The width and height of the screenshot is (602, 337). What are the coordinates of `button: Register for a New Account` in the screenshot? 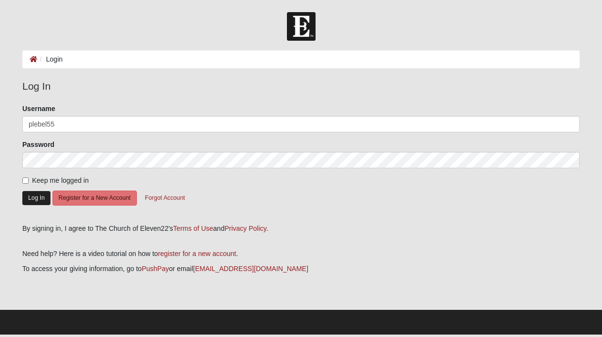 It's located at (95, 198).